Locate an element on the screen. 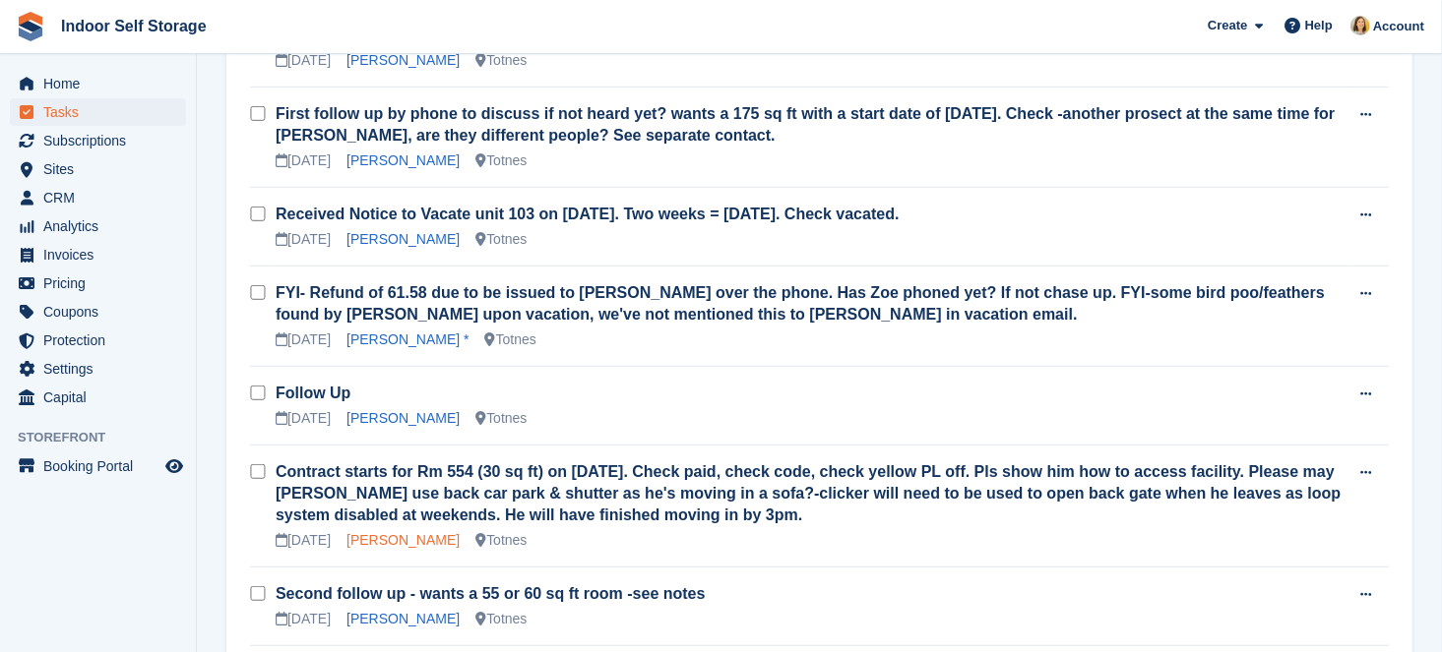  a: Preview store is located at coordinates (174, 466).